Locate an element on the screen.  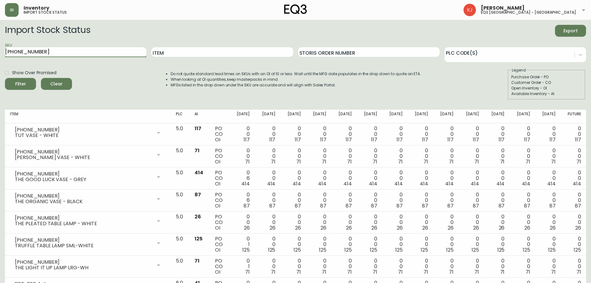
span: Show Over Promised is located at coordinates (34, 73).